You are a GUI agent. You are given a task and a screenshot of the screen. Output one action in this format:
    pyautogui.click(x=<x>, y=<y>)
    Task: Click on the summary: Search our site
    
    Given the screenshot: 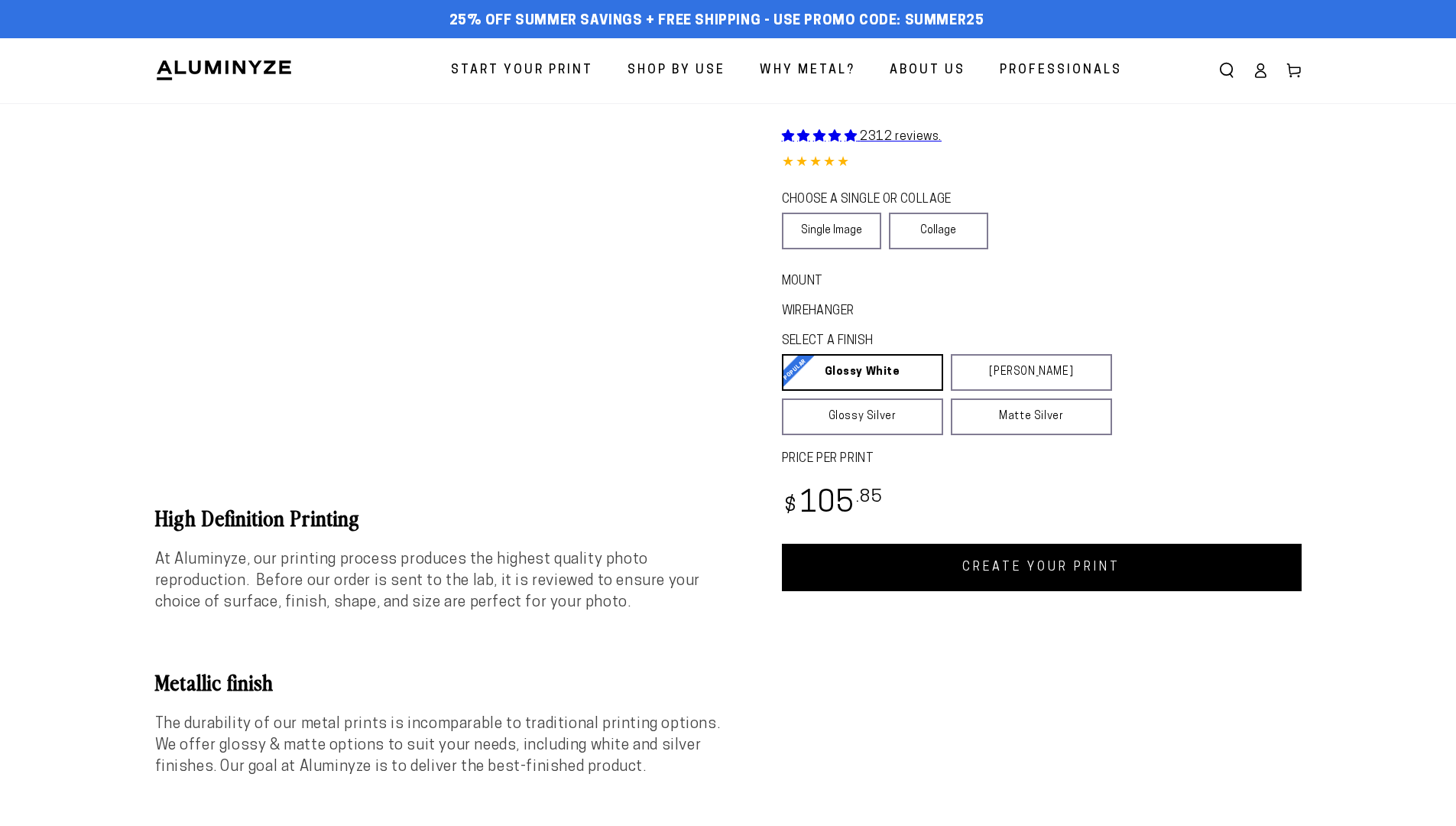 What is the action you would take?
    pyautogui.click(x=1227, y=70)
    